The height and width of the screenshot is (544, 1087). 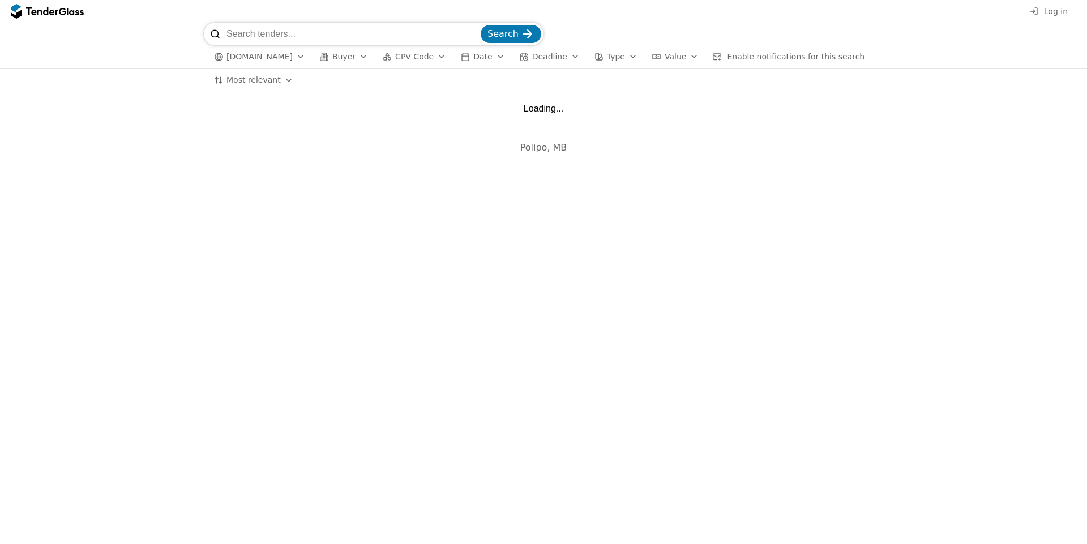 What do you see at coordinates (544, 147) in the screenshot?
I see `span: Polipo, MB` at bounding box center [544, 147].